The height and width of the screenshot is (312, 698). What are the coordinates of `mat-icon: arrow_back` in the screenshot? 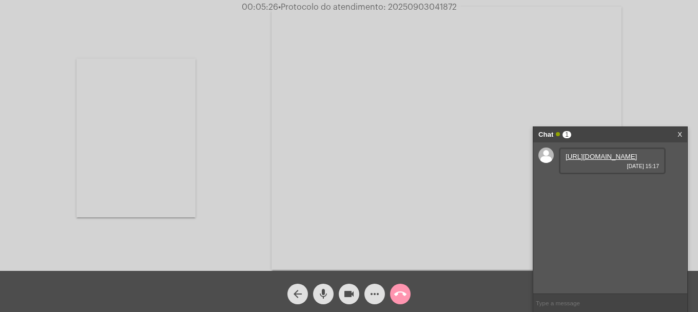 It's located at (298, 294).